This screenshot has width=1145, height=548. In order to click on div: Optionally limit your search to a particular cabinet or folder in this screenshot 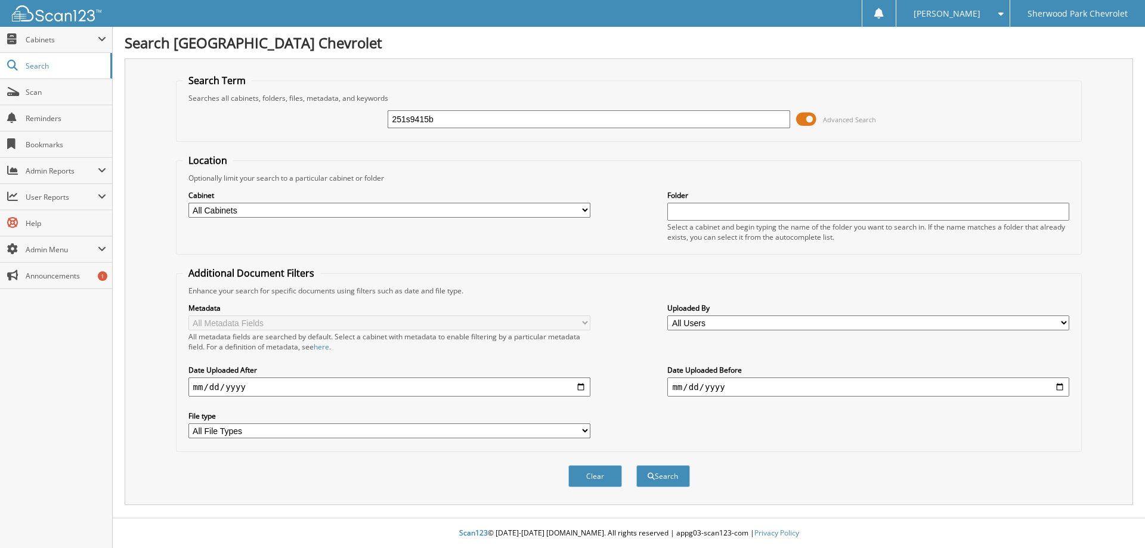, I will do `click(629, 178)`.